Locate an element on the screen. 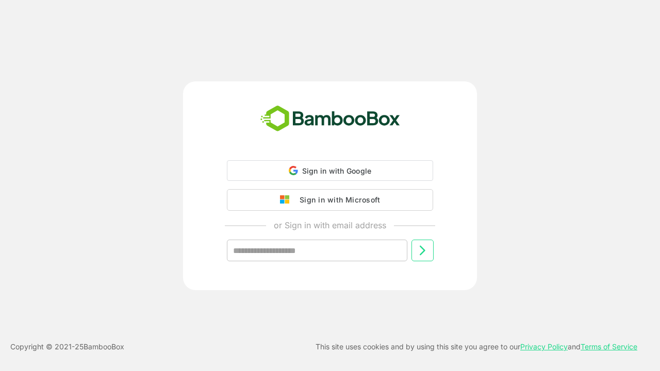 The width and height of the screenshot is (660, 371). p: This site uses cookies and by using this site you agree to our and is located at coordinates (476, 347).